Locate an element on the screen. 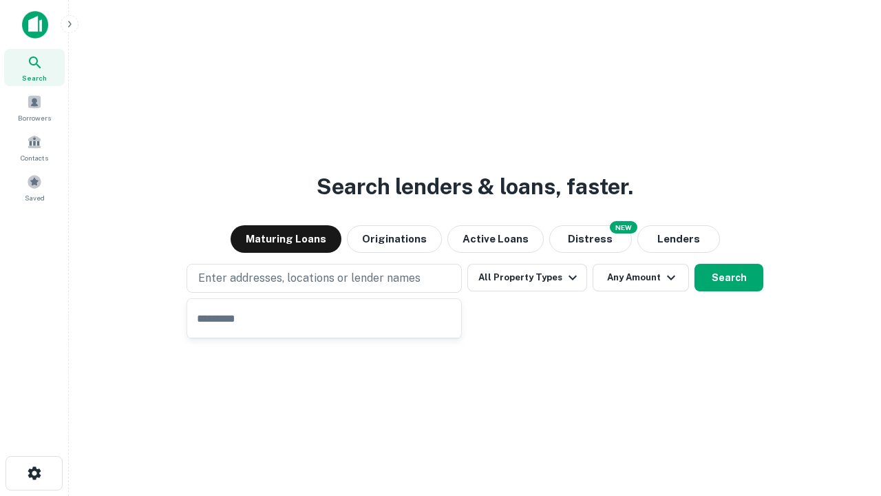 The image size is (881, 496). span: Contacts is located at coordinates (34, 158).